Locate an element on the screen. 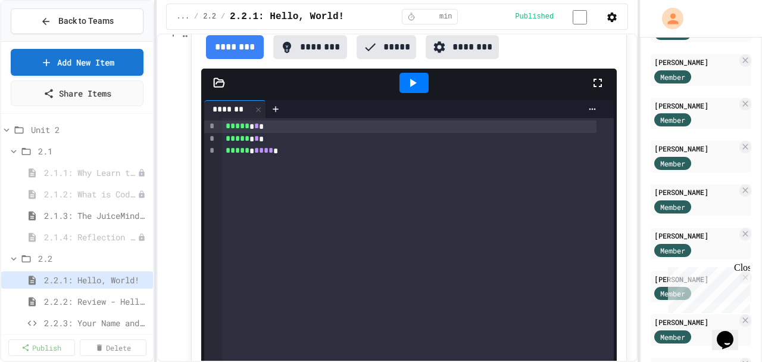  span: Unit 2 is located at coordinates (89, 129).